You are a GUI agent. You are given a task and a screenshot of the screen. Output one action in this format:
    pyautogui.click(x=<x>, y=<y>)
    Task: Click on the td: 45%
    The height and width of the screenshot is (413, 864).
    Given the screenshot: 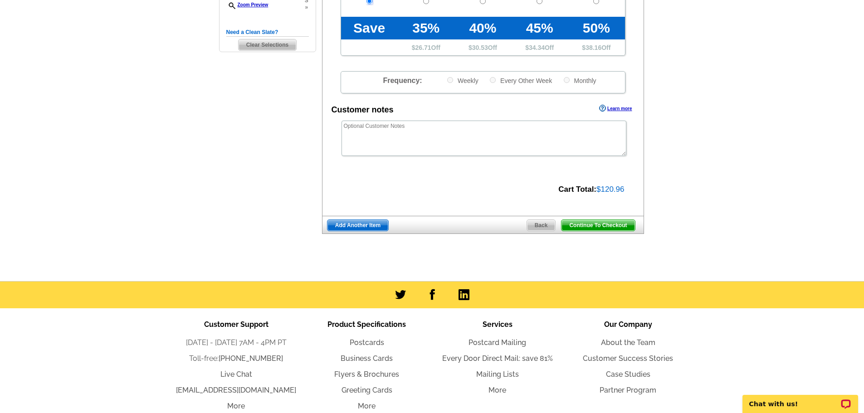 What is the action you would take?
    pyautogui.click(x=539, y=28)
    